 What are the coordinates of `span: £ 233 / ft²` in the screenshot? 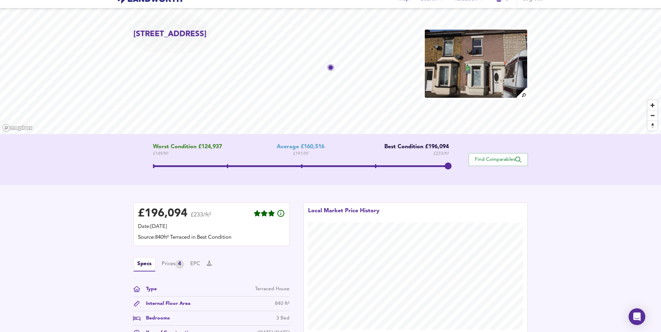 It's located at (441, 154).